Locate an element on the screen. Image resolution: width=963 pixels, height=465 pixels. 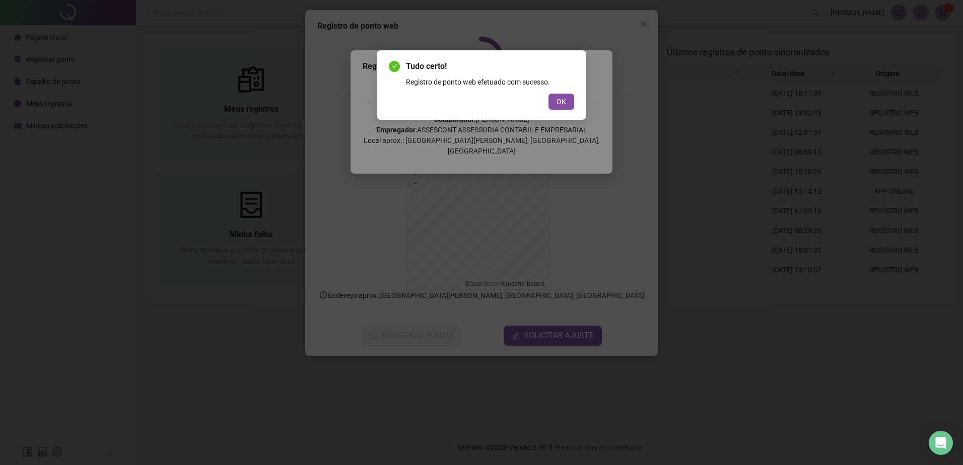
span: OK is located at coordinates (561, 102).